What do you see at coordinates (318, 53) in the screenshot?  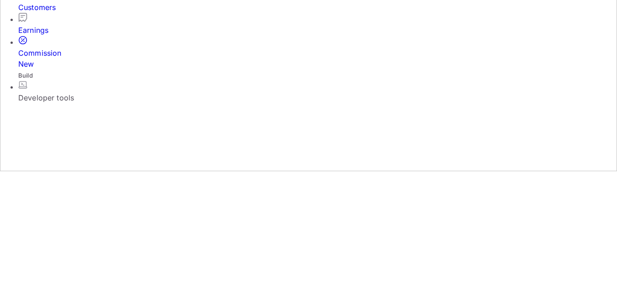 I see `div: CommissionNew` at bounding box center [318, 53].